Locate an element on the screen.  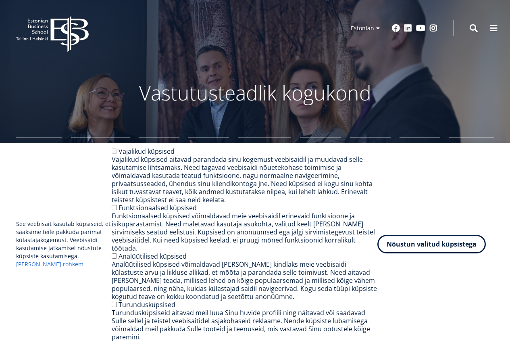
p: See veebisait kasutab küpsiseid, et saaksime teile pakkuda parimat külastajakogemust. Veebisaidi ... is located at coordinates (64, 244).